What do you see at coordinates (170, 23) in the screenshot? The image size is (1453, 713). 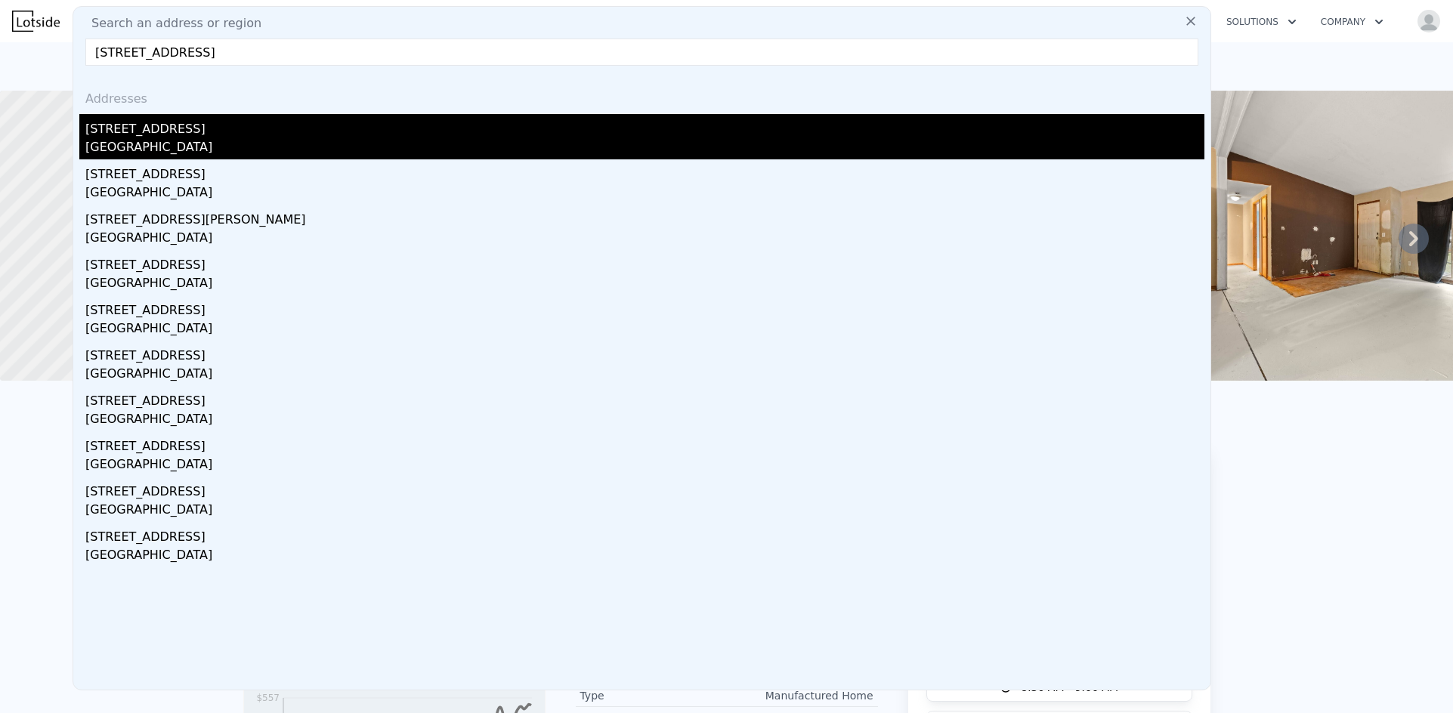 I see `span: Search an address or region` at bounding box center [170, 23].